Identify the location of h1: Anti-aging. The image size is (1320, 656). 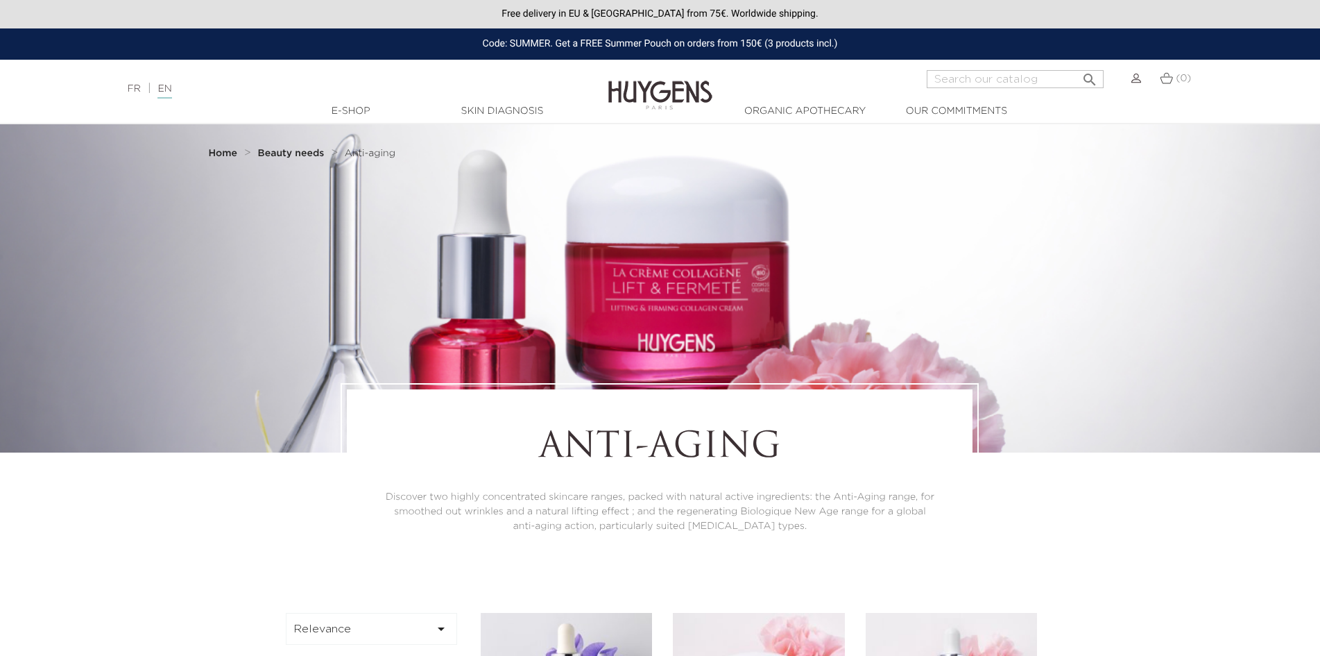
(660, 448).